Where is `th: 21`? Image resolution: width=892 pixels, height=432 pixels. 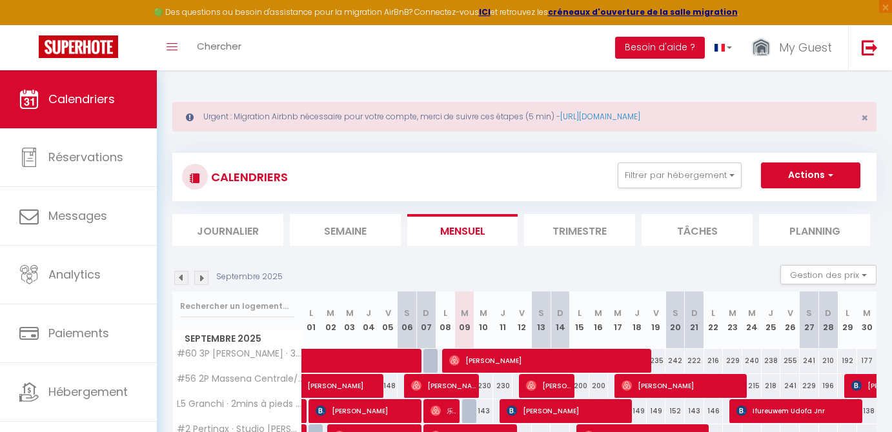
th: 21 is located at coordinates (694, 320).